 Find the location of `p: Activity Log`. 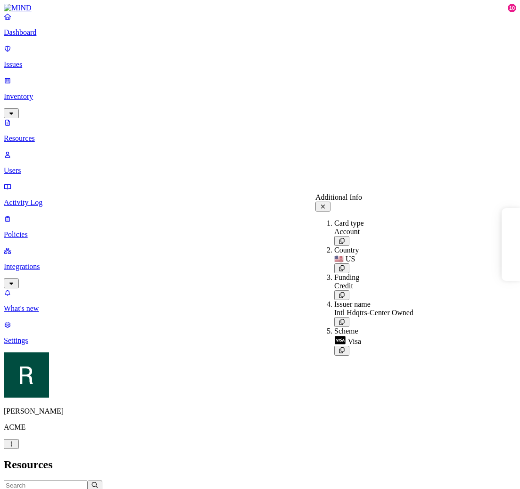

p: Activity Log is located at coordinates (260, 203).